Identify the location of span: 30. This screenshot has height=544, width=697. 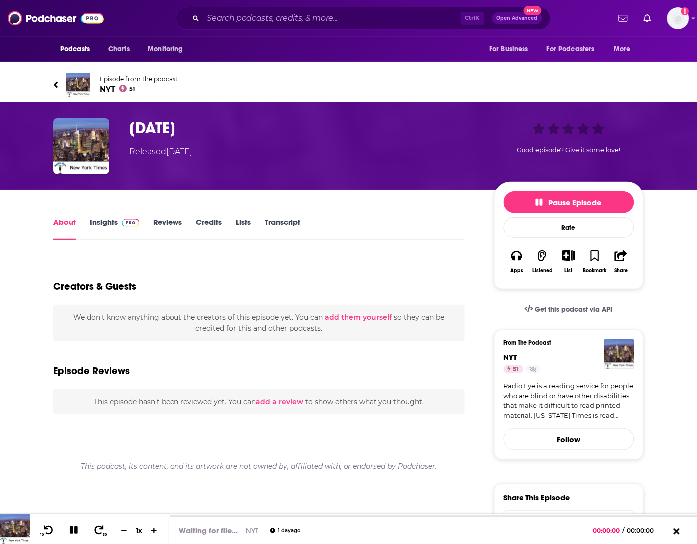
(105, 535).